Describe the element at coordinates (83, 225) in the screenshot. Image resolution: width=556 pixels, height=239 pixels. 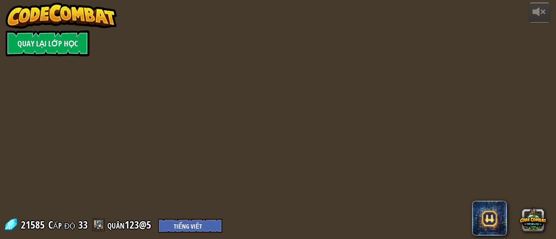
I see `span: 33` at that location.